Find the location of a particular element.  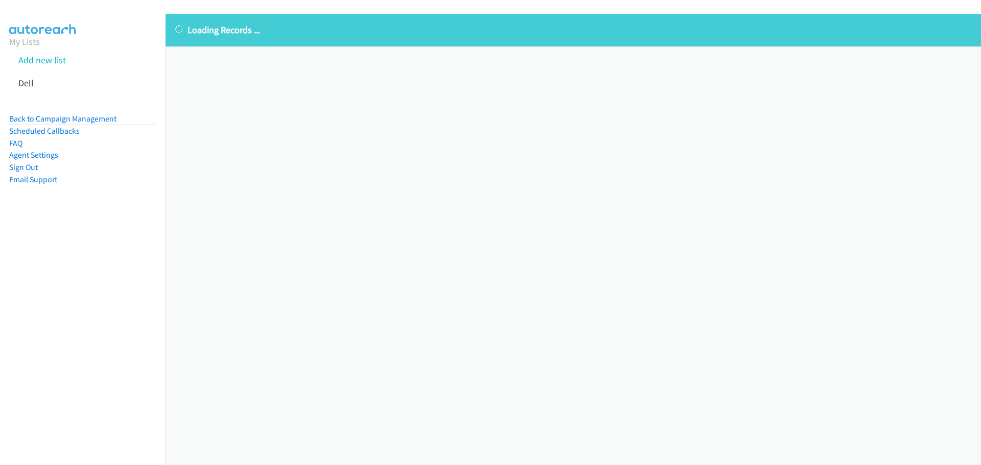

p: Loading Records ... is located at coordinates (573, 30).